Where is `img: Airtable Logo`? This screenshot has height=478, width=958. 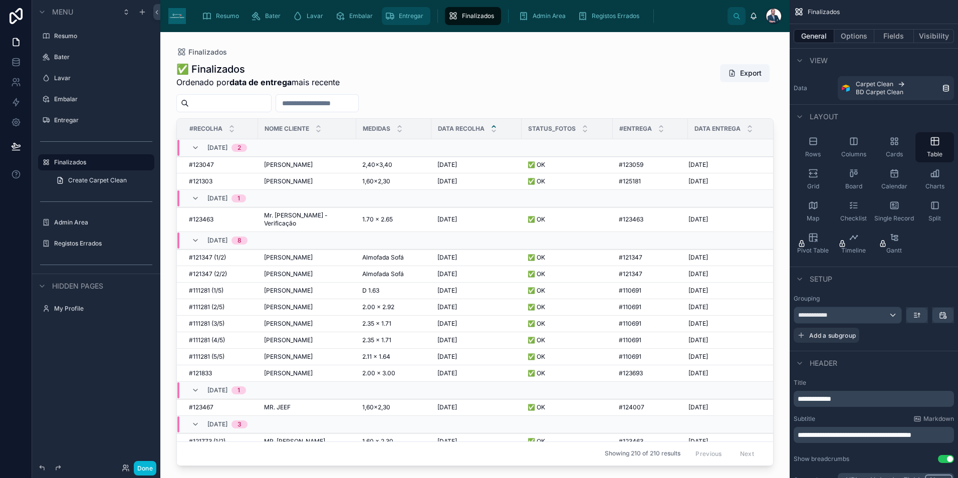
img: Airtable Logo is located at coordinates (846, 88).